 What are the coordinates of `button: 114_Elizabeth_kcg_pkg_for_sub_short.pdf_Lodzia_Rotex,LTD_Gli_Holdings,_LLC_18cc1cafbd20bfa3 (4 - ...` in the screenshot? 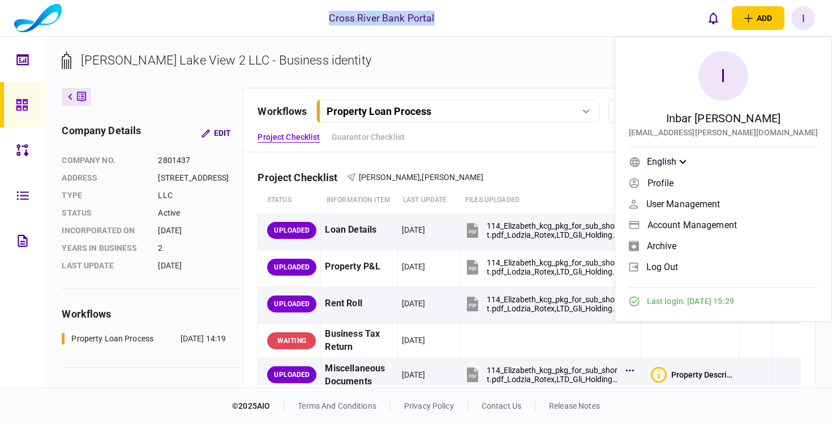 It's located at (547, 303).